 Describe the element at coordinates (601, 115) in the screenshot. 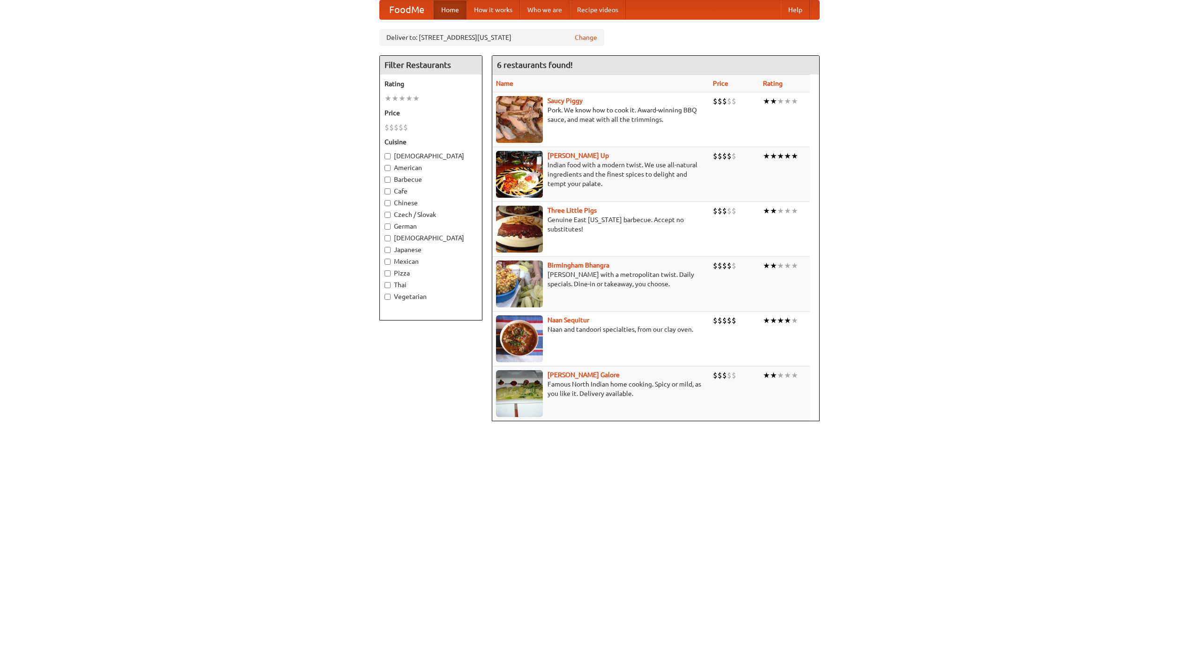

I see `p: Pork. We know how to cook it. Award-winning BBQ sauce, and meat with all the trimmings.` at that location.